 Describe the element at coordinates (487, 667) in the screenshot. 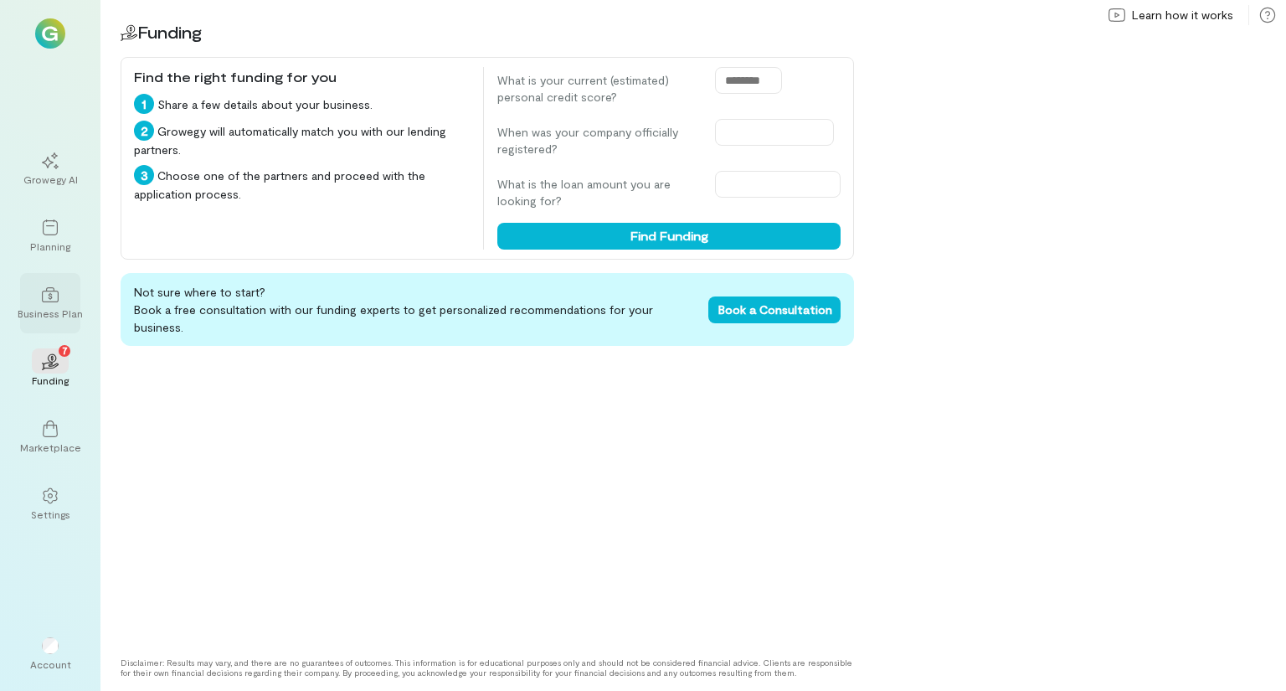

I see `div: Disclaimer: Results may vary, and there are no guarantees of outcomes. This information is for ed...` at that location.